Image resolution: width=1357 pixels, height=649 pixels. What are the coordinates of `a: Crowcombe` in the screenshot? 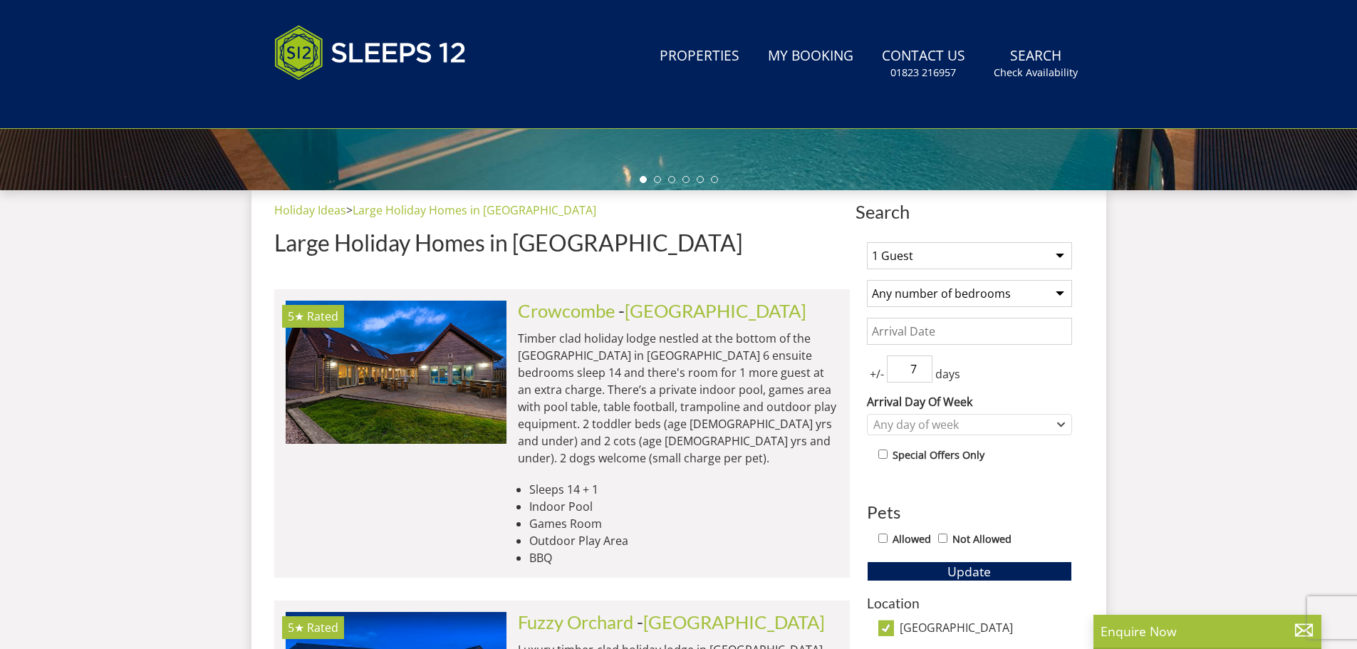 It's located at (566, 311).